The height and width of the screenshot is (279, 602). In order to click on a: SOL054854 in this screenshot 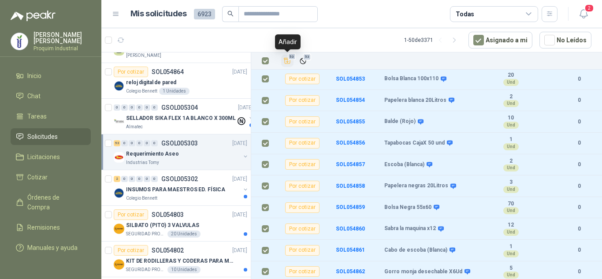, I will do `click(350, 100)`.